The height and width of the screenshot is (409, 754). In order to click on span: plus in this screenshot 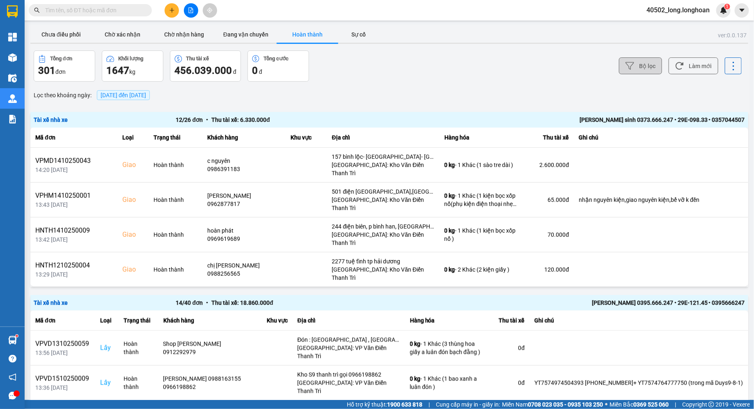, I will do `click(172, 10)`.